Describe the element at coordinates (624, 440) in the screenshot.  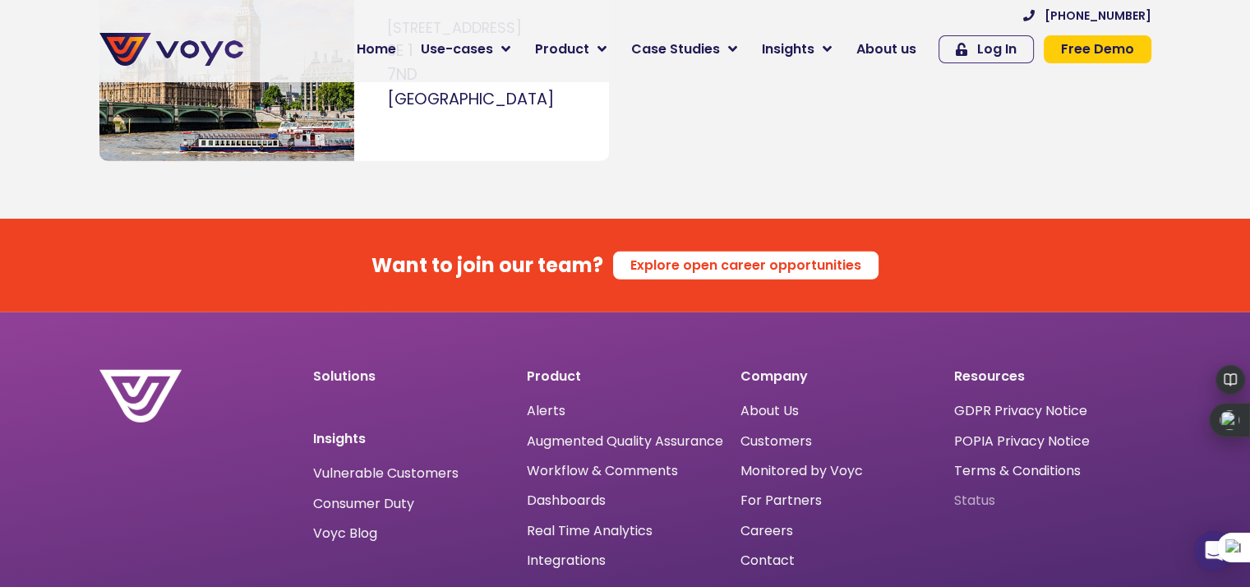
I see `span: Augmented Quality Assurance` at that location.